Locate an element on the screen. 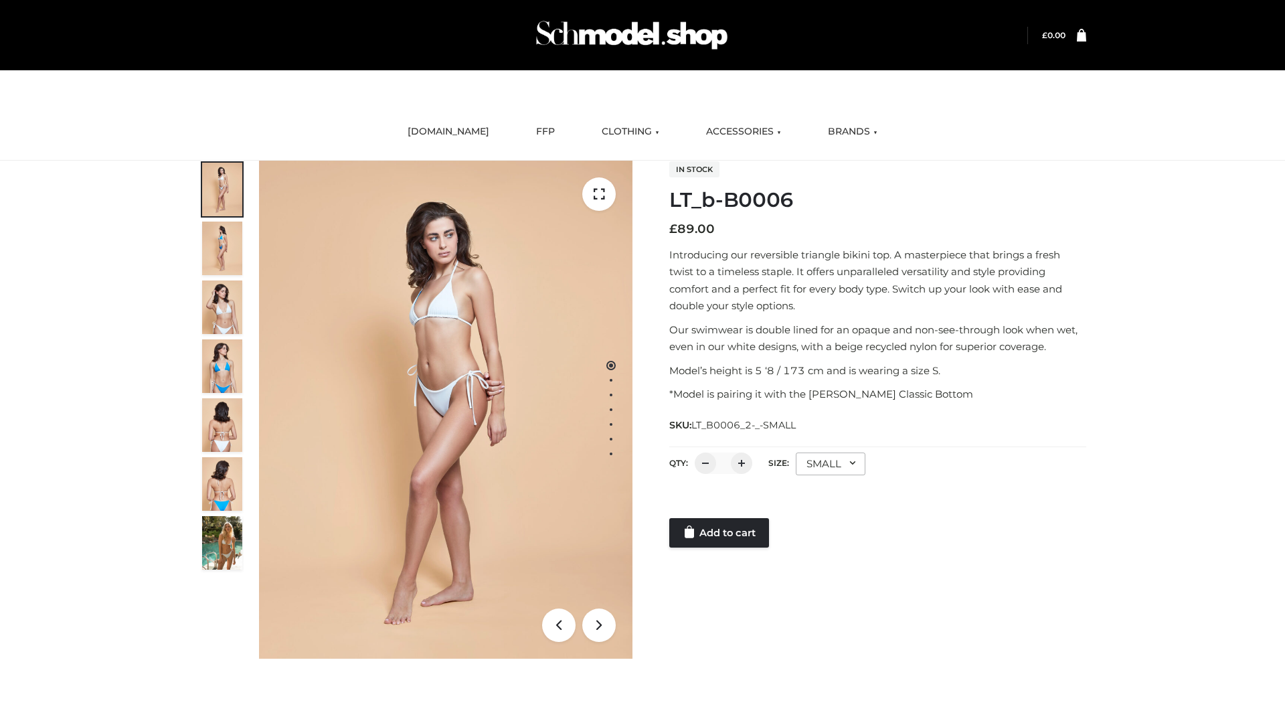 Image resolution: width=1285 pixels, height=723 pixels. img: ArielClassicBikiniTop_CloudNine_AzureSky_OW114ECO_2-scaled.jpg is located at coordinates (222, 248).